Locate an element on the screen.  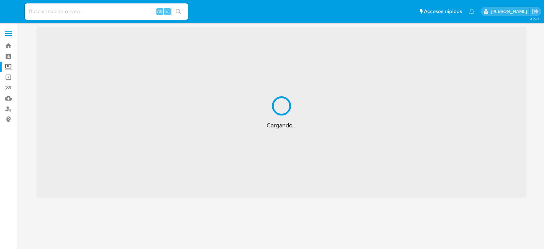
span: s is located at coordinates (167, 11).